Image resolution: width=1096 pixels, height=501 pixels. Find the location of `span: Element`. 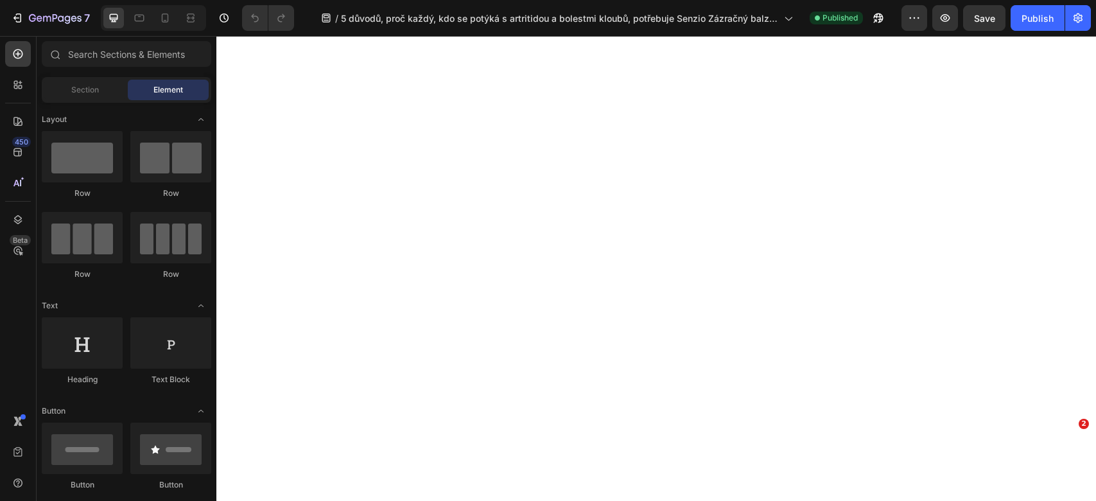

span: Element is located at coordinates (168, 90).